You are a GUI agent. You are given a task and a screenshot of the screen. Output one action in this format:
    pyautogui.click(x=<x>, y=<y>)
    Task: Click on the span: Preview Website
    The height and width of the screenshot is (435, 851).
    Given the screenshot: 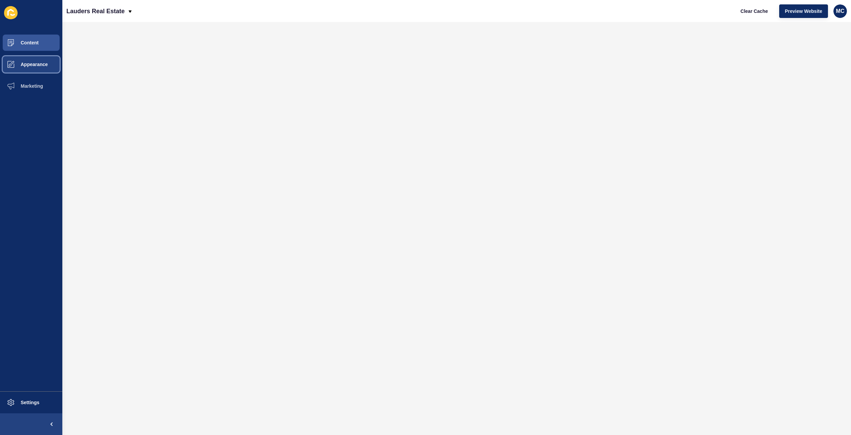 What is the action you would take?
    pyautogui.click(x=803, y=11)
    